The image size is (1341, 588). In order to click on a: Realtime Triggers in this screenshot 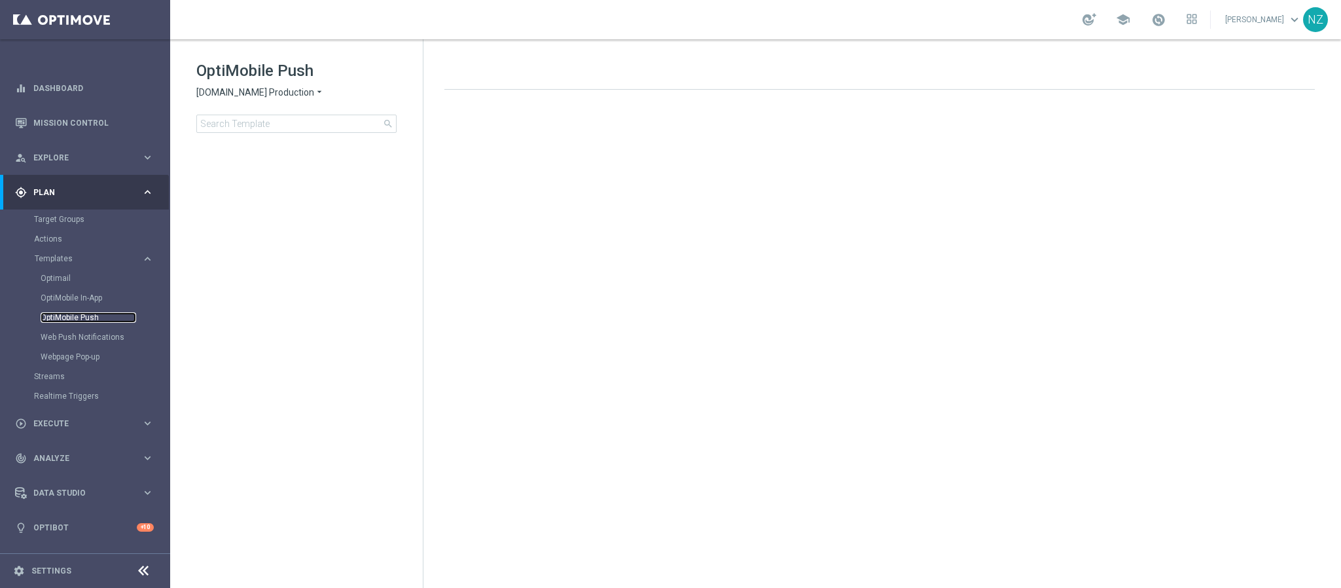, I will do `click(85, 396)`.